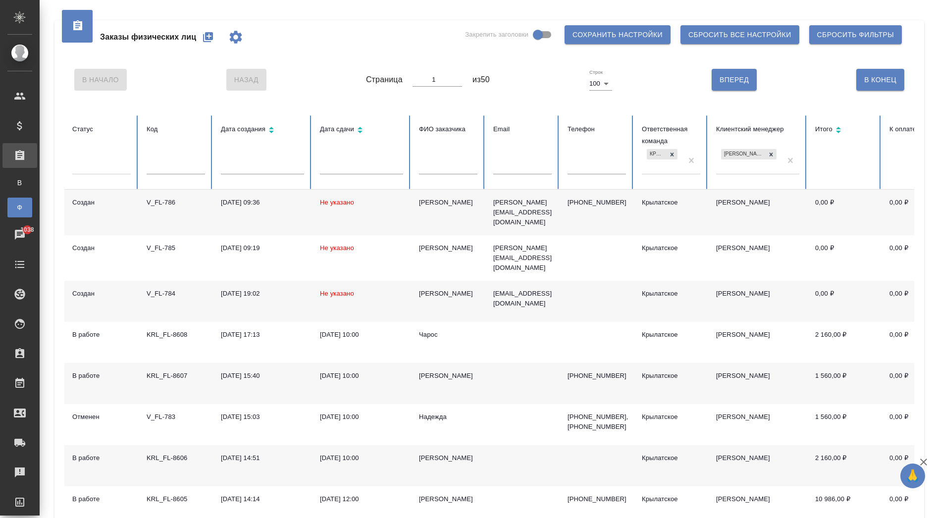 This screenshot has height=518, width=935. I want to click on div: Ответственная команда, so click(671, 135).